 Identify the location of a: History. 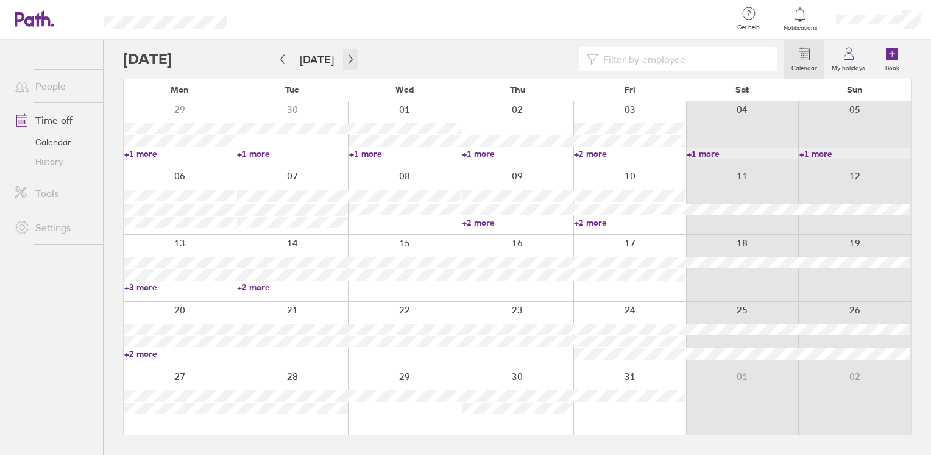
(54, 162).